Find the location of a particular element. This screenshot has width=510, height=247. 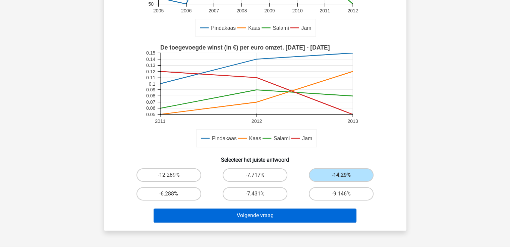

label: -12.289% is located at coordinates (169, 175).